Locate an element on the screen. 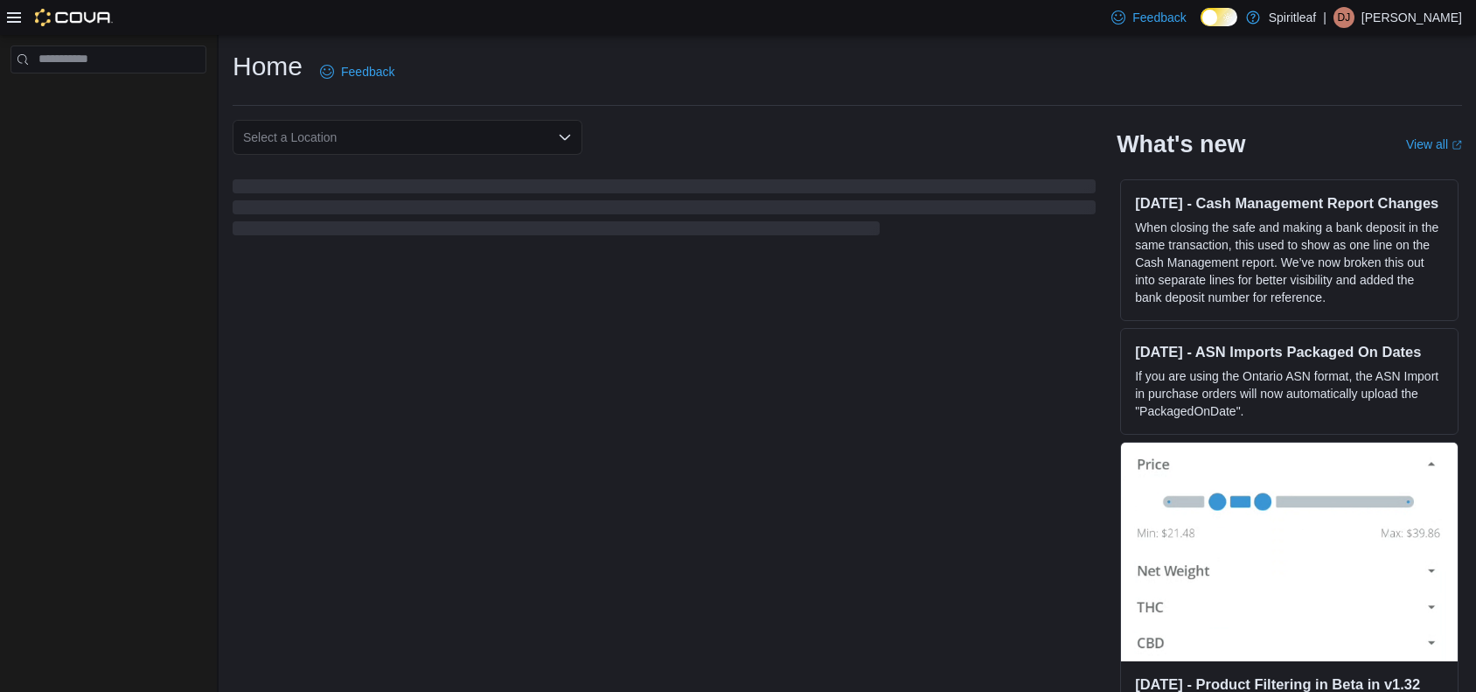  p: If you are using the Ontario ASN format, the ASN Import in purchase orders will now automatically... is located at coordinates (1289, 393).